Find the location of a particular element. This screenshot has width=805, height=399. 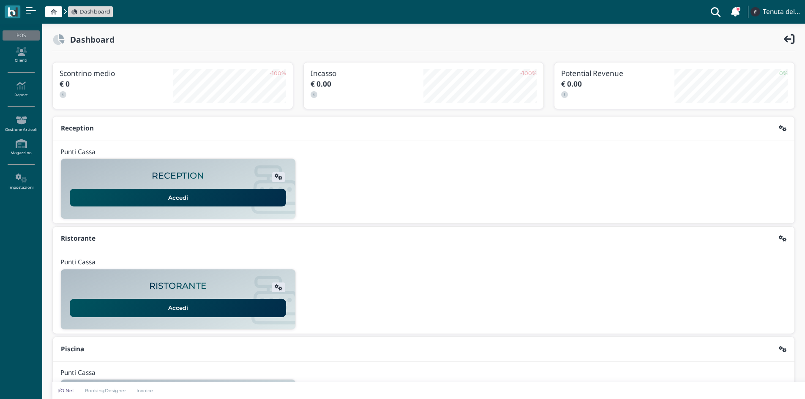

a: Report is located at coordinates (21, 89).